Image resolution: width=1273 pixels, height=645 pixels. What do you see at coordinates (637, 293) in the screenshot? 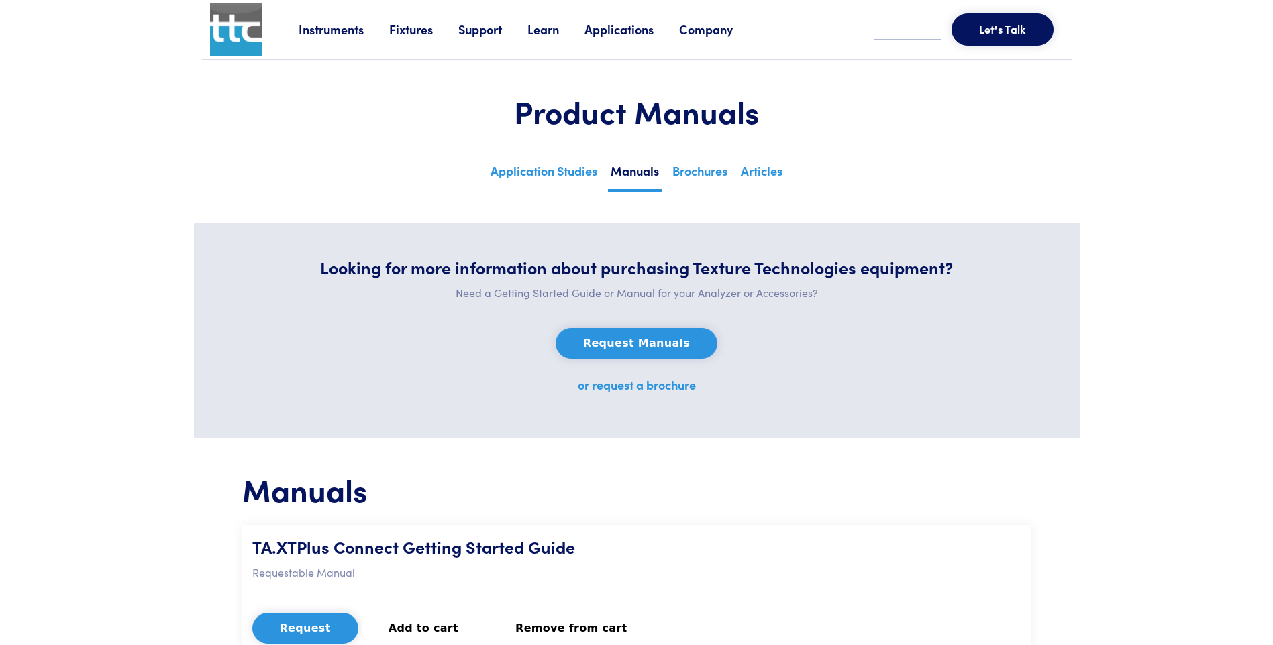
I see `p: Need a Getting Started Guide or Manual for your Analyzer or Accessories?` at bounding box center [637, 293].